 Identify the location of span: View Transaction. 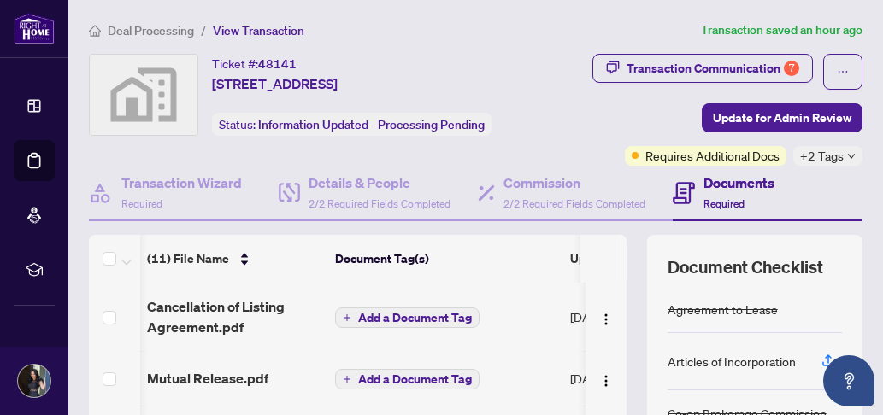
(258, 31).